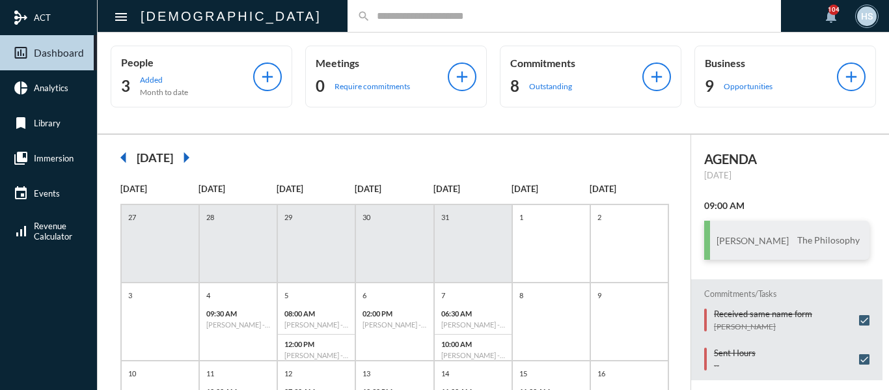 This screenshot has height=390, width=889. I want to click on p: Received same name form, so click(763, 314).